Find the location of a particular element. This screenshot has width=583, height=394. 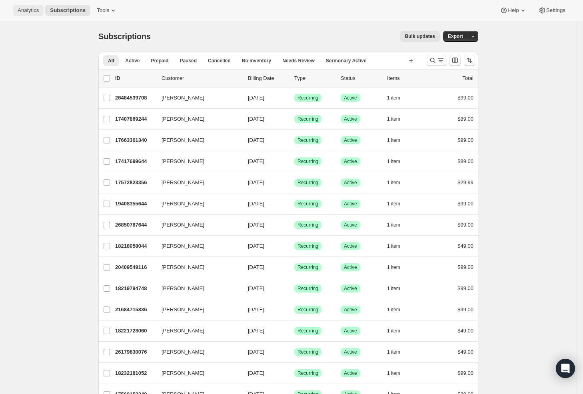

p: 26179830076 is located at coordinates (135, 352).